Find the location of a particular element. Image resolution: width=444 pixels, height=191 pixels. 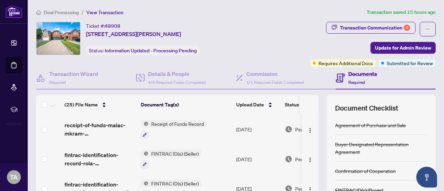

span: Information Updated - Processing Pending is located at coordinates (151, 51).